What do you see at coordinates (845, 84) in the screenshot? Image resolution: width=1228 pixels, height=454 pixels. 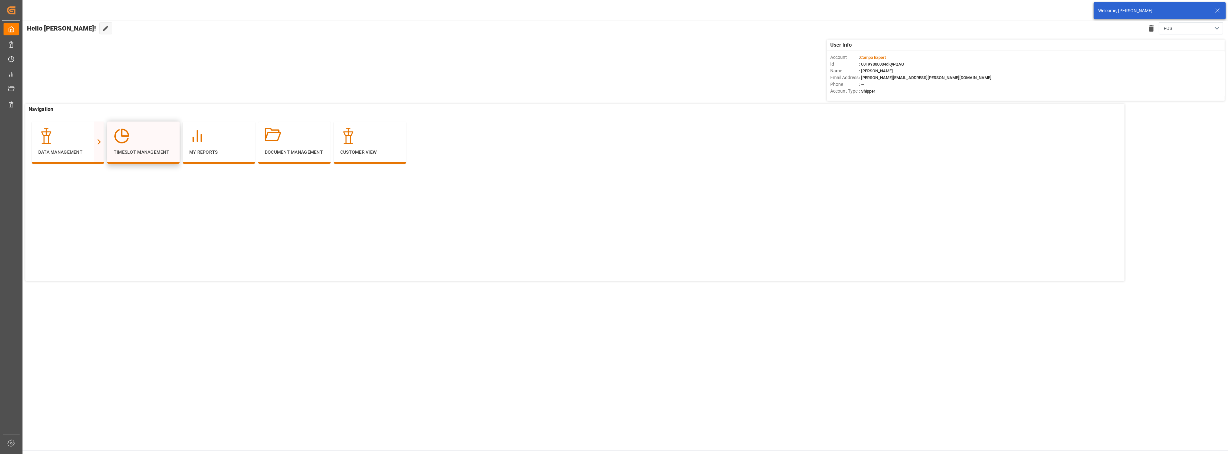 I see `span: Phone` at bounding box center [845, 84].